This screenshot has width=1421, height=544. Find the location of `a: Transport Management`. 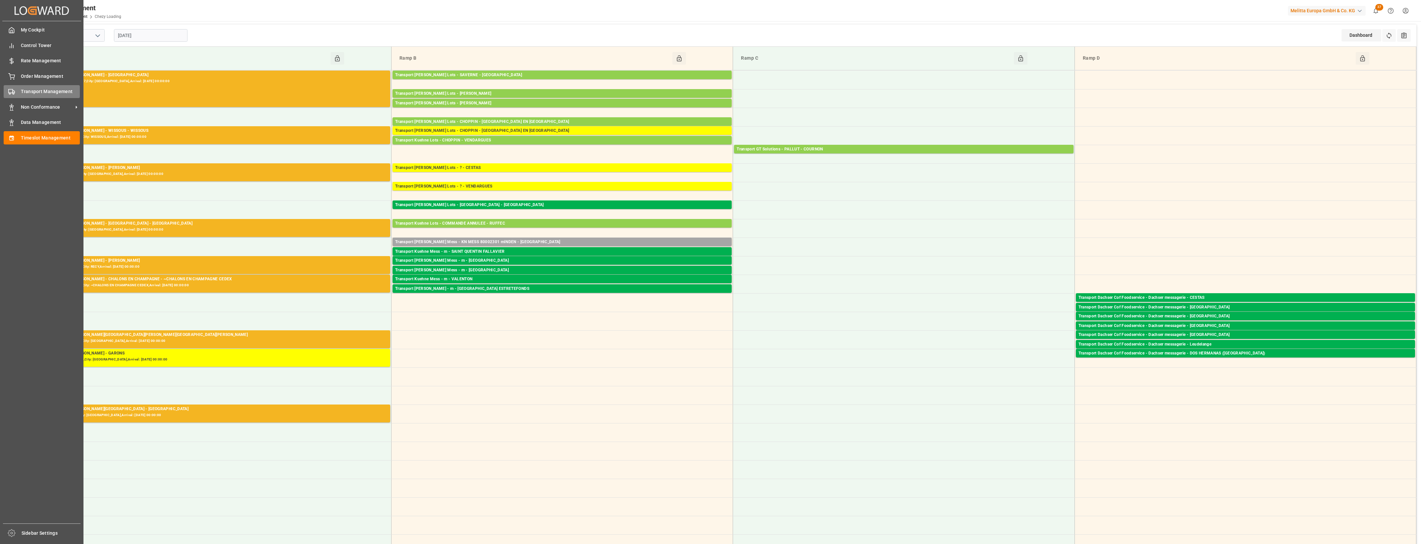

a: Transport Management is located at coordinates (42, 91).